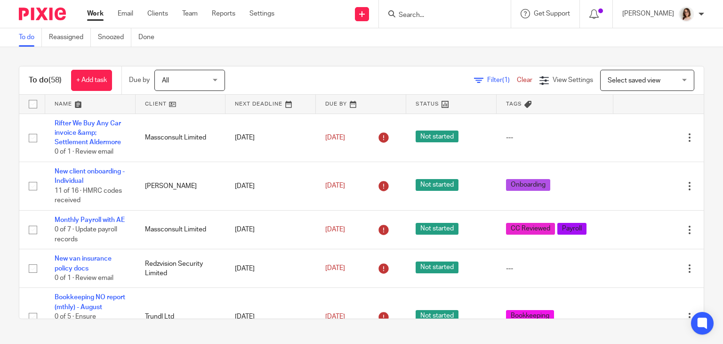 The width and height of the screenshot is (723, 344). What do you see at coordinates (530, 228) in the screenshot?
I see `span: CC Reviewed` at bounding box center [530, 228].